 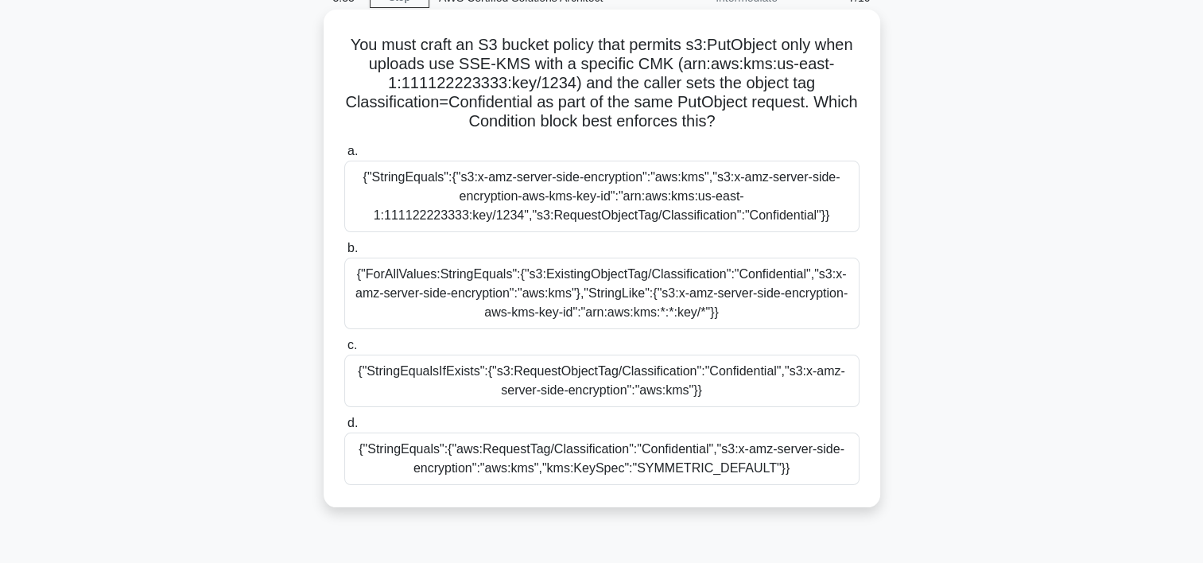 I want to click on h5: You must craft an S3 bucket policy that permits s3:PutObject only when uploads use SSE-KMS with a..., so click(x=602, y=84).